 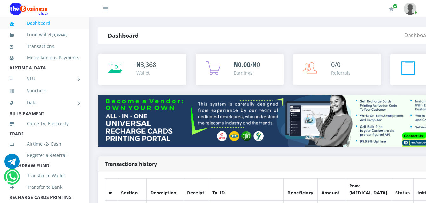 I want to click on a: VTU, so click(x=44, y=79).